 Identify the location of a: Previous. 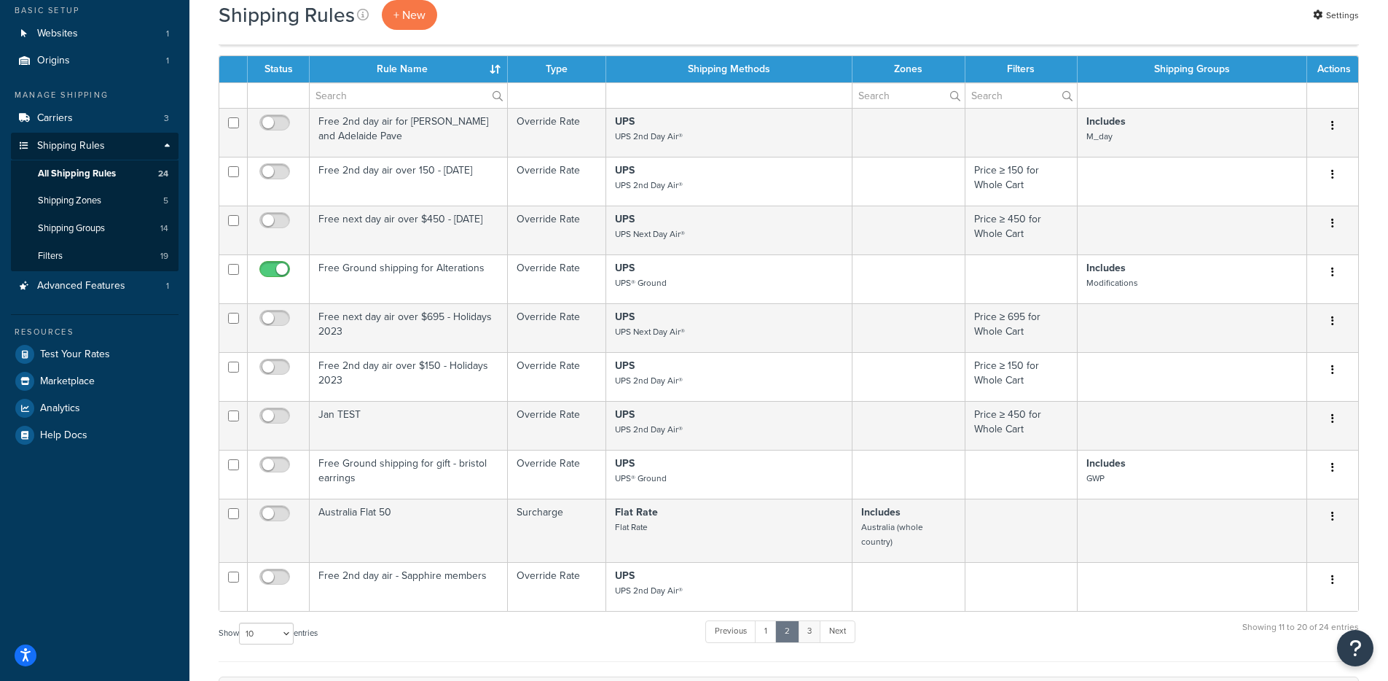
(731, 631).